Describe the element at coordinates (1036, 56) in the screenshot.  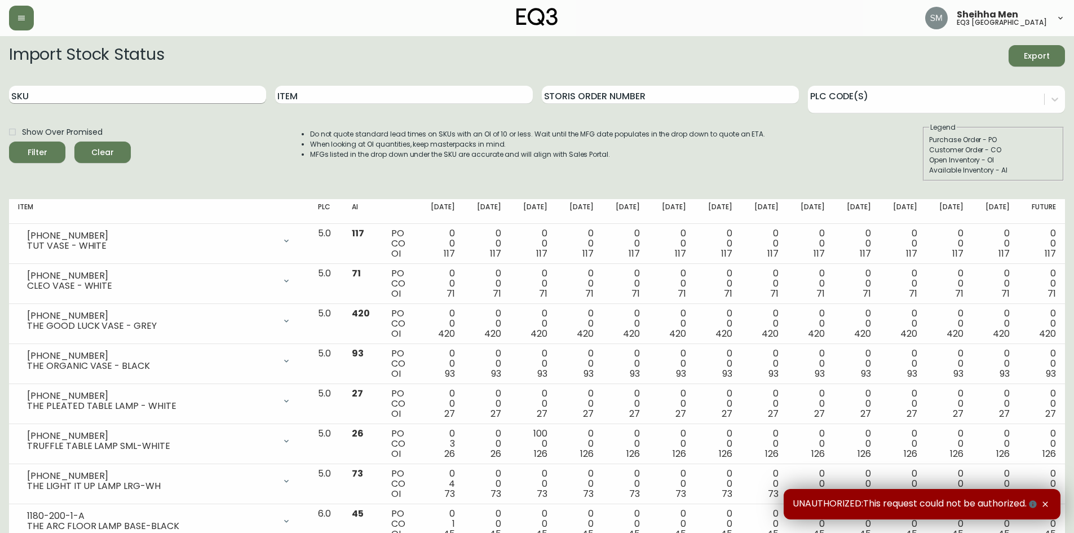
I see `span: Export` at that location.